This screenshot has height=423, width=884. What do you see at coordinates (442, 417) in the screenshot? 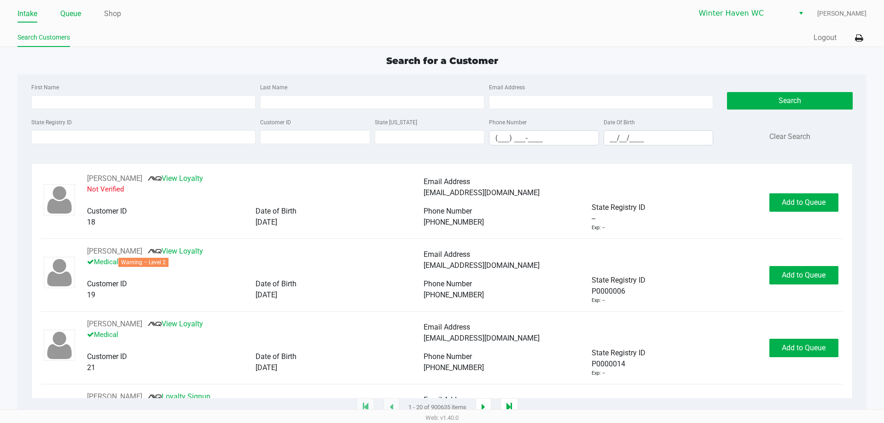
I see `span: Web: v1.40.0` at bounding box center [442, 417].